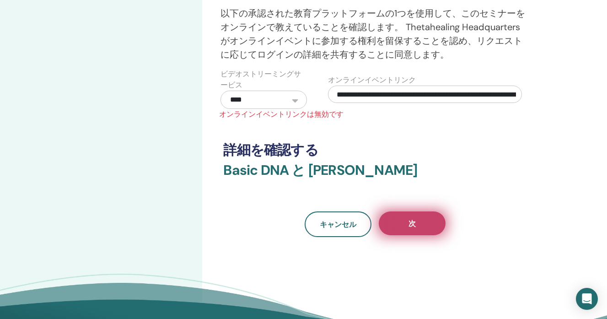 The image size is (607, 319). I want to click on div: Open Intercom Messenger, so click(587, 299).